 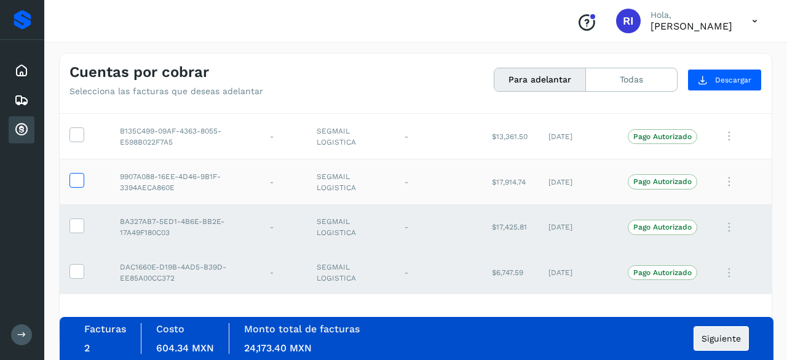 What do you see at coordinates (22, 100) in the screenshot?
I see `div: Embarques` at bounding box center [22, 100].